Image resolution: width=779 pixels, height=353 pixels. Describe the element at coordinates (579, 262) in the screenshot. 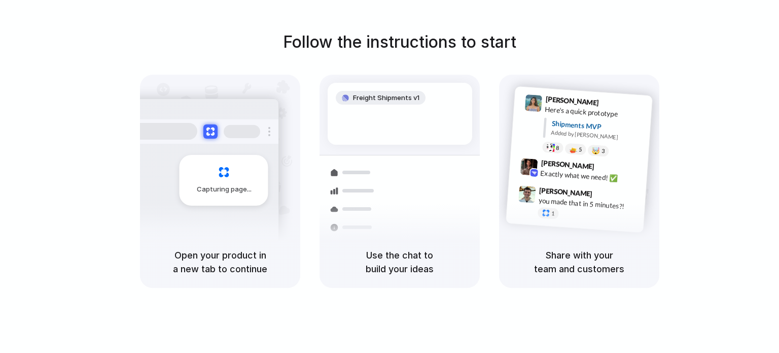

I see `h5: Share with your team and customers` at that location.